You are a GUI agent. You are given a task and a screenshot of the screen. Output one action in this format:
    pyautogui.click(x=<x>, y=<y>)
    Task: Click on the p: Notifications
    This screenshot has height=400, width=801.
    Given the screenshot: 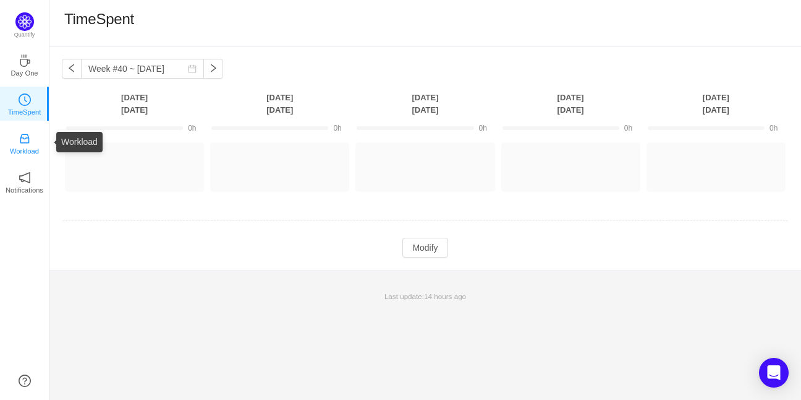 What is the action you would take?
    pyautogui.click(x=24, y=190)
    